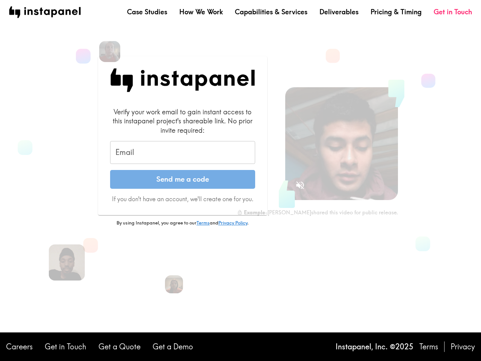  I want to click on p: Instapanel, Inc. © 2025, so click(374, 346).